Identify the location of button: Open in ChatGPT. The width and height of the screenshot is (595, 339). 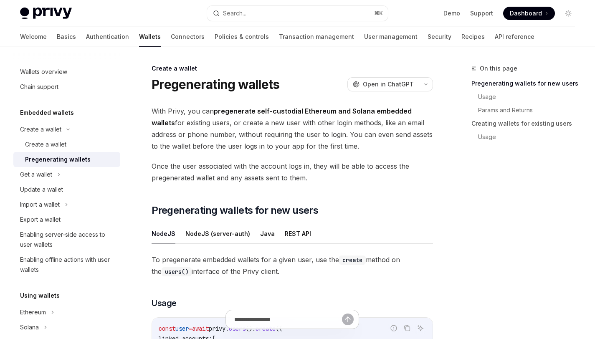
(383, 84).